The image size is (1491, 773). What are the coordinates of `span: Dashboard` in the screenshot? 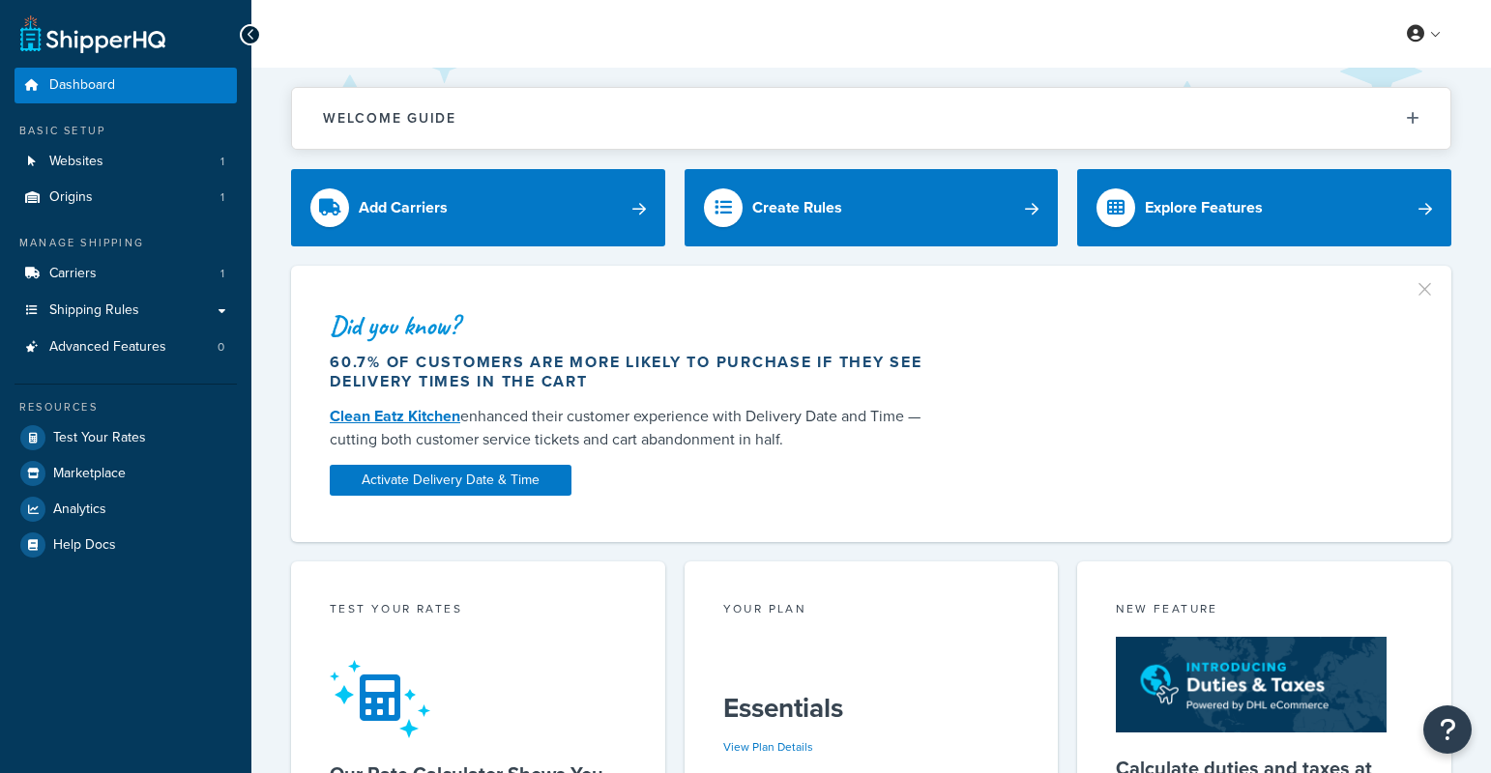 It's located at (82, 85).